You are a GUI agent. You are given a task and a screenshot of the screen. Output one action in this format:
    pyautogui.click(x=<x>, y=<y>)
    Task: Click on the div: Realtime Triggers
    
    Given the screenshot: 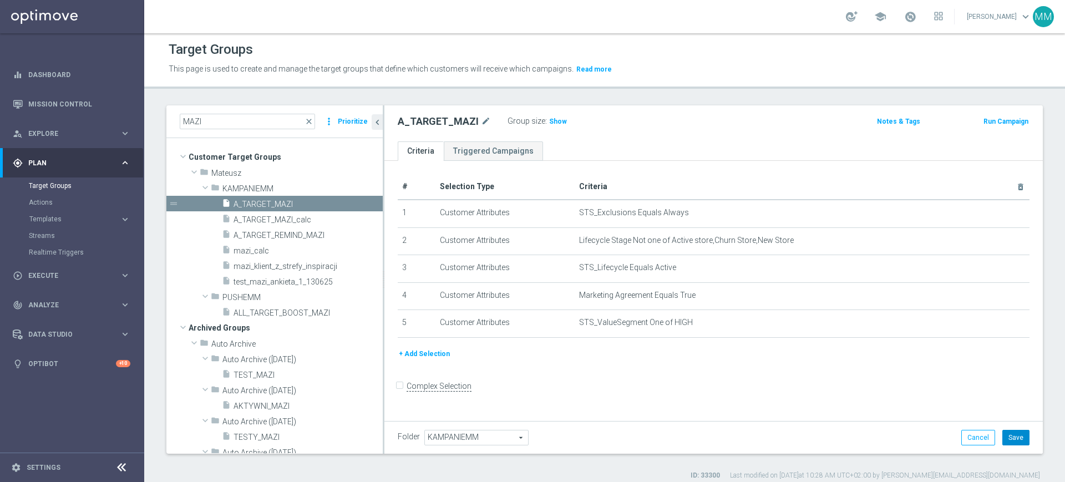 What is the action you would take?
    pyautogui.click(x=86, y=252)
    